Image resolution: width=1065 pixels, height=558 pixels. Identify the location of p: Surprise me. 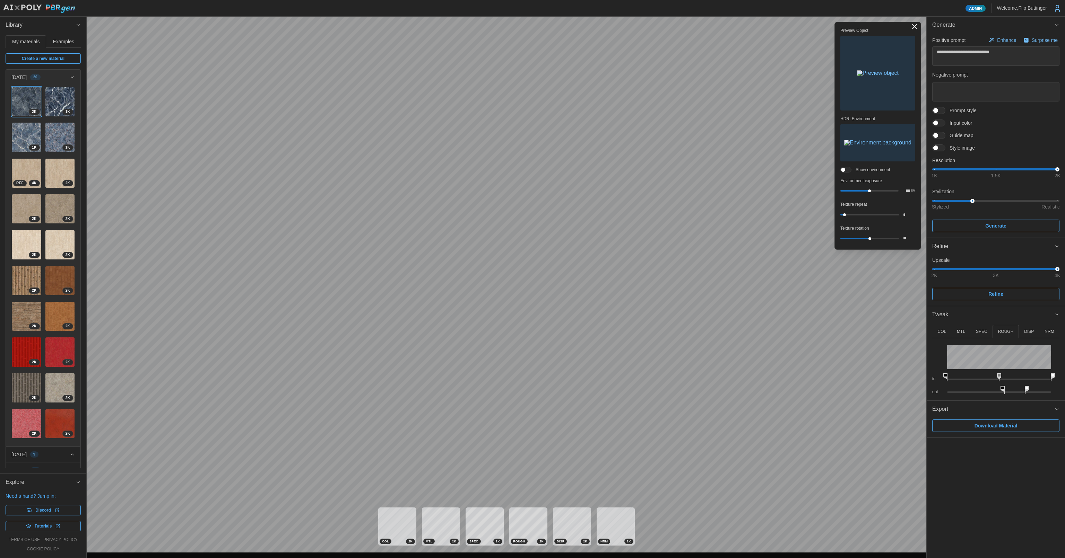
(1045, 40).